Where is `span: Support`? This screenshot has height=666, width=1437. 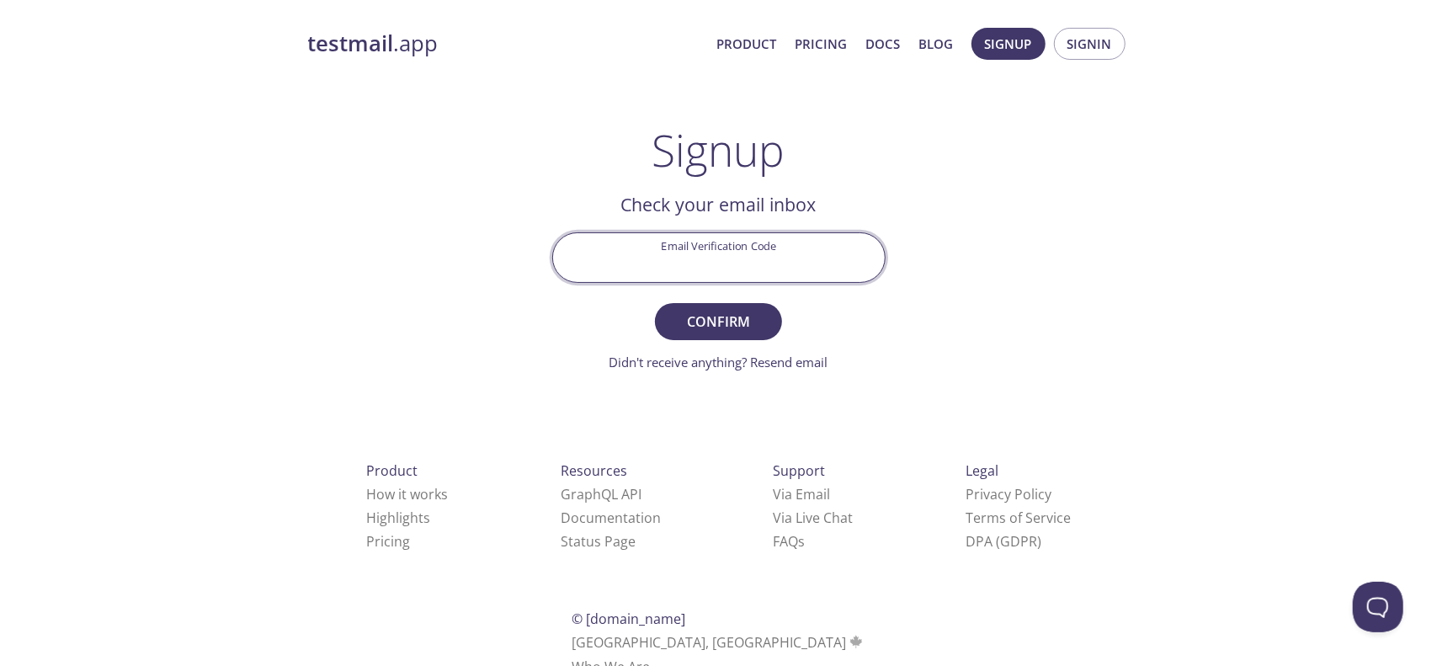 span: Support is located at coordinates (799, 471).